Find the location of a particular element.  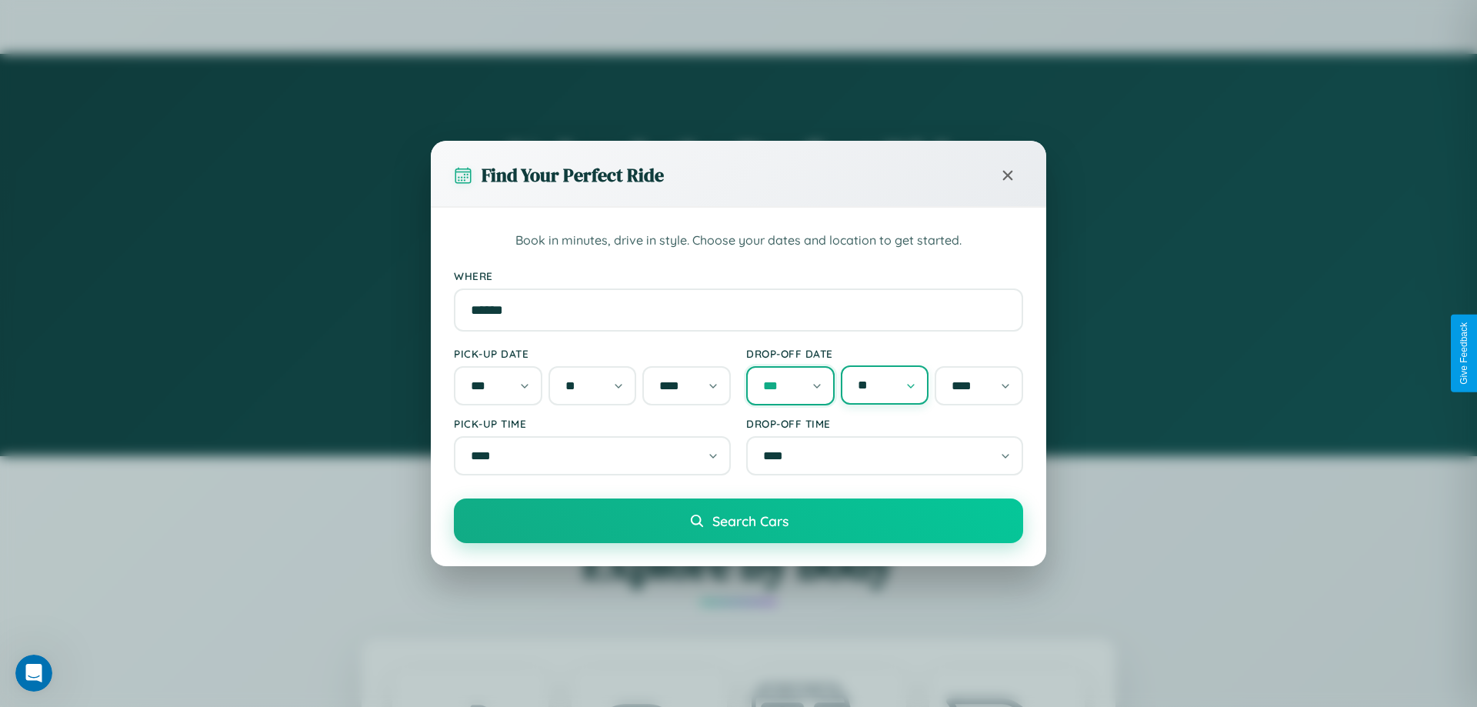

h3: Find Your Perfect Ride is located at coordinates (572, 175).